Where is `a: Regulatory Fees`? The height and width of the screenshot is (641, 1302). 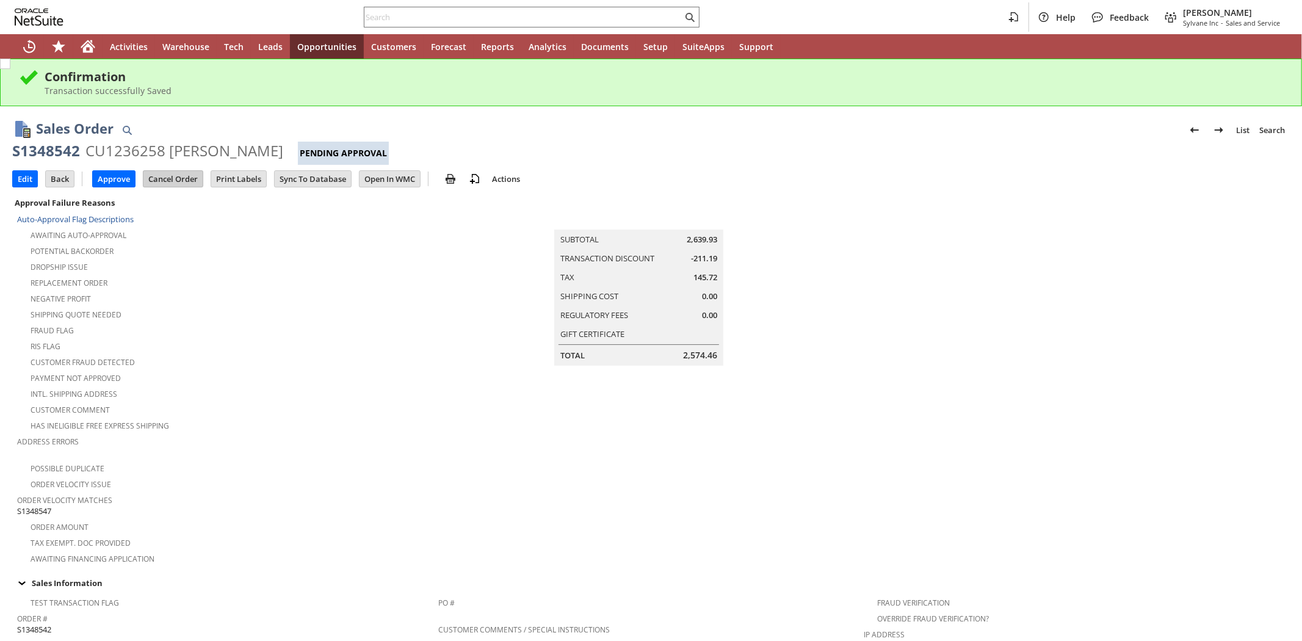 a: Regulatory Fees is located at coordinates (594, 315).